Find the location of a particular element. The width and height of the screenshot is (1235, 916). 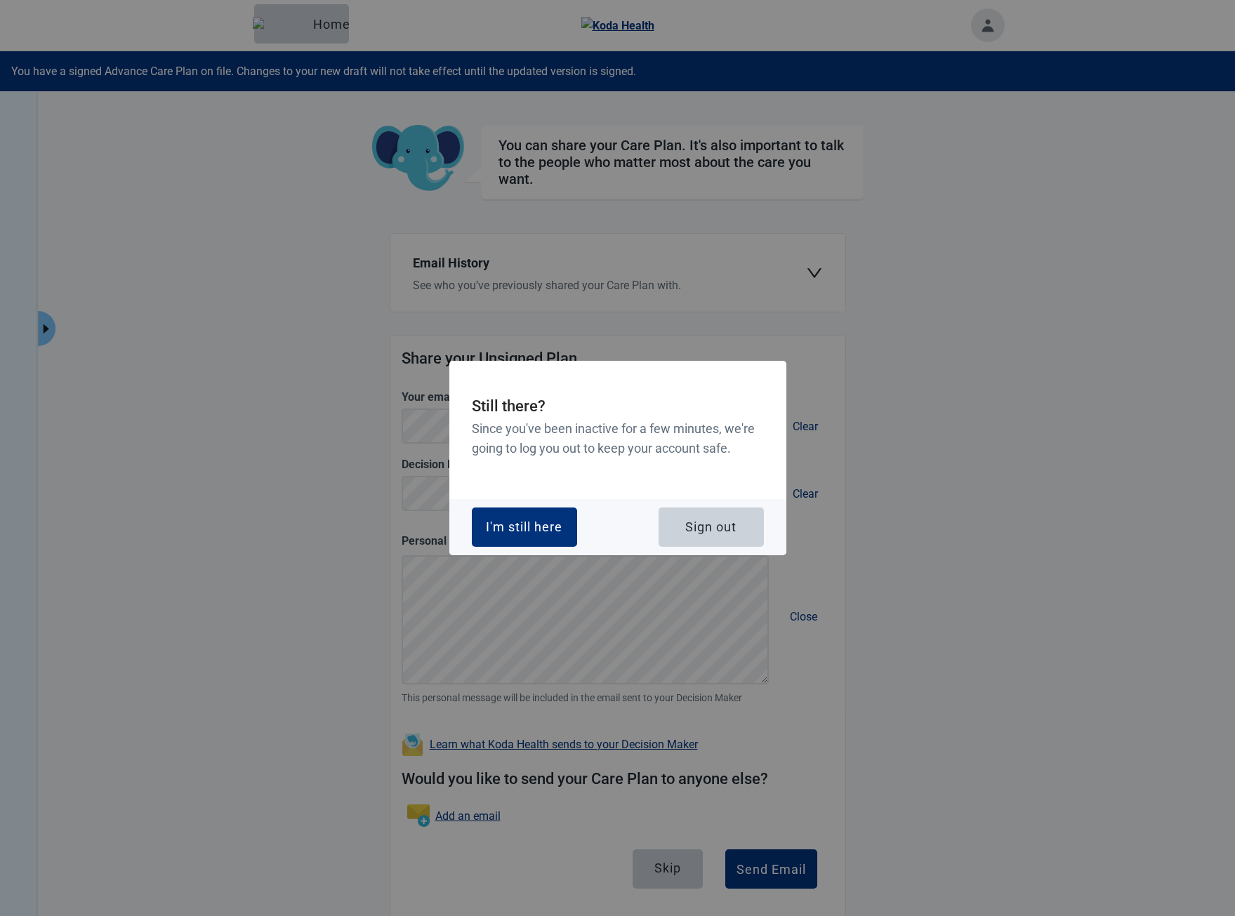

h3: Since you've been inactive for a few minutes, we're going to log you out to keep your account safe. is located at coordinates (618, 439).